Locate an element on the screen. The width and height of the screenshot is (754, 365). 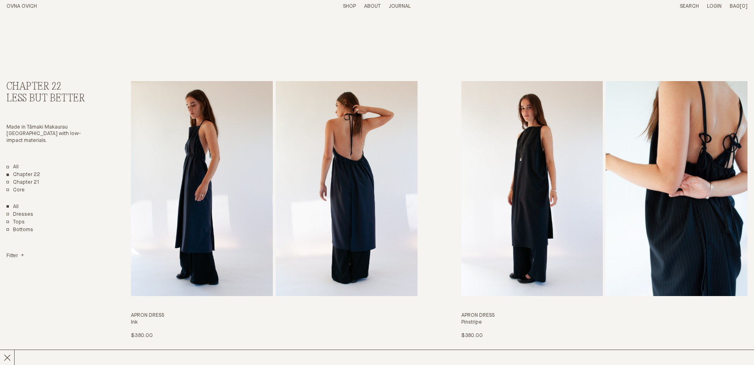
a: Show All is located at coordinates (13, 207).